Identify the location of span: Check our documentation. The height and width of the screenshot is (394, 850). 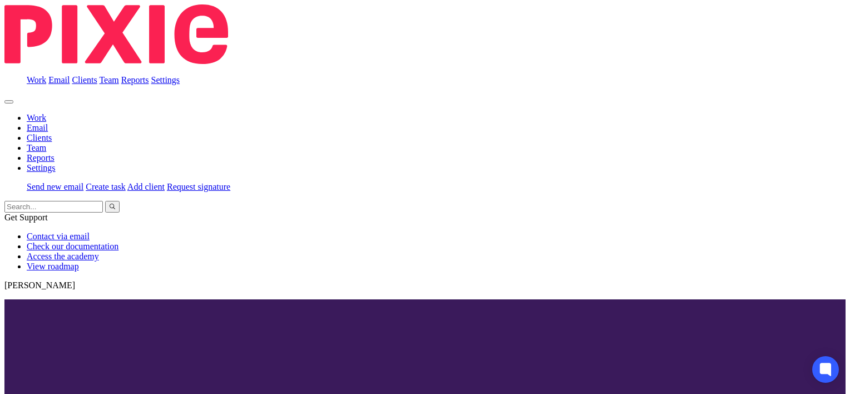
(72, 246).